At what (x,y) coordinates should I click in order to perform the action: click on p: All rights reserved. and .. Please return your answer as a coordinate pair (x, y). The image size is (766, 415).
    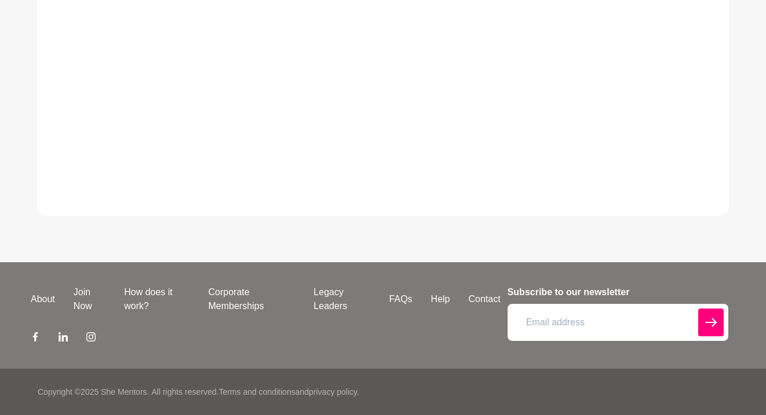
    Looking at the image, I should click on (255, 392).